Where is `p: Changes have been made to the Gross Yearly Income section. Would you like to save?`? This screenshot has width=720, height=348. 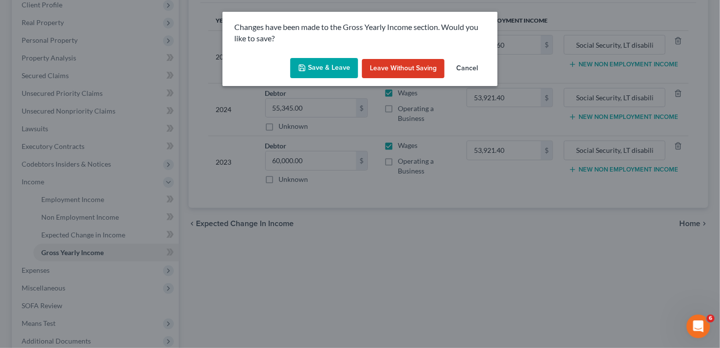
p: Changes have been made to the Gross Yearly Income section. Would you like to save? is located at coordinates (360, 33).